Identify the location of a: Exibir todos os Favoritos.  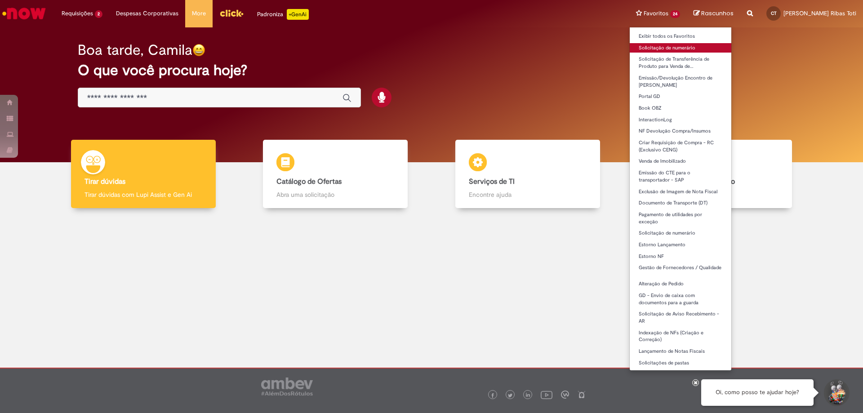
(681, 36).